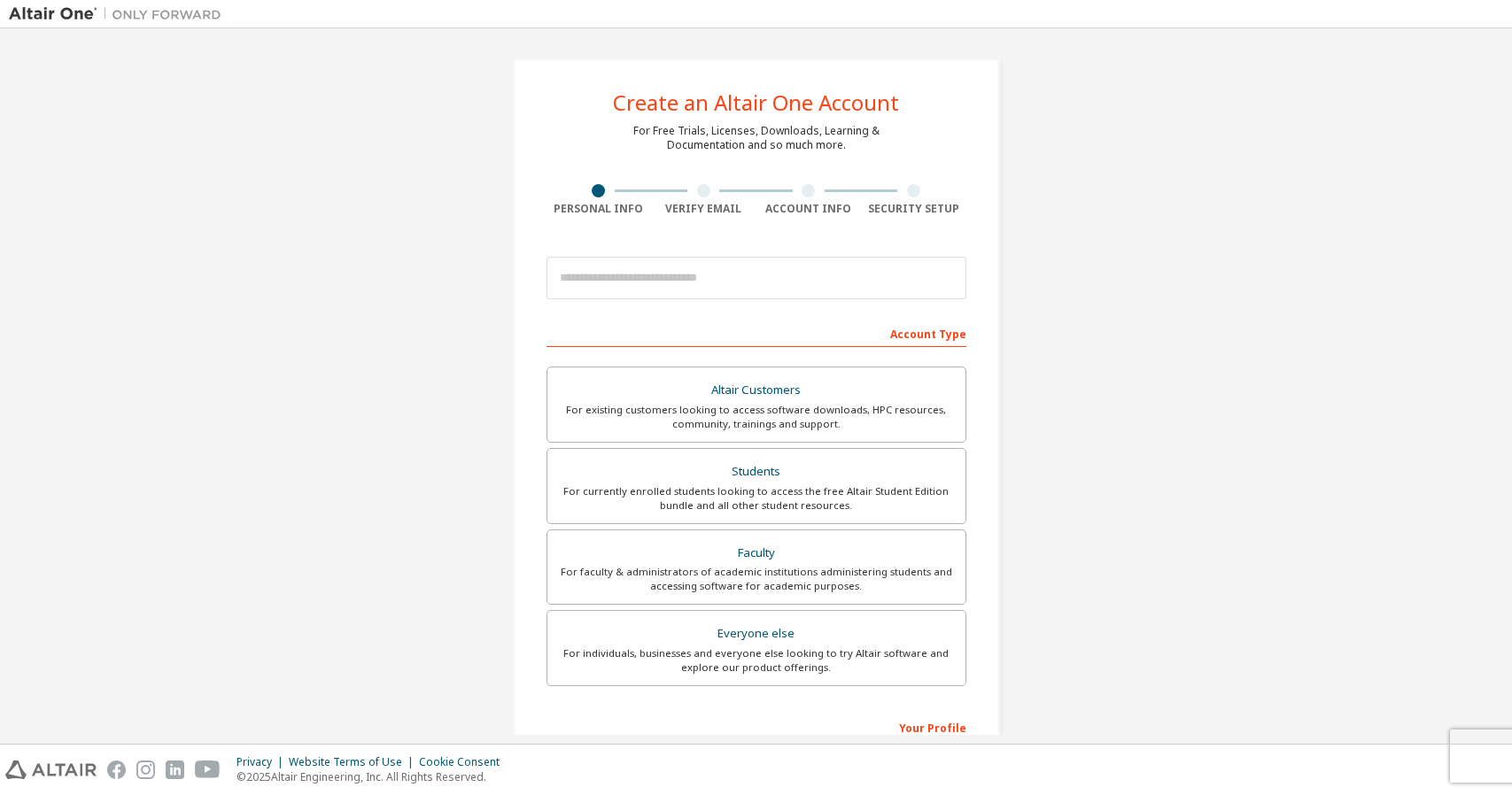 This screenshot has width=1512, height=795. What do you see at coordinates (116, 769) in the screenshot?
I see `img: facebook.svg` at bounding box center [116, 769].